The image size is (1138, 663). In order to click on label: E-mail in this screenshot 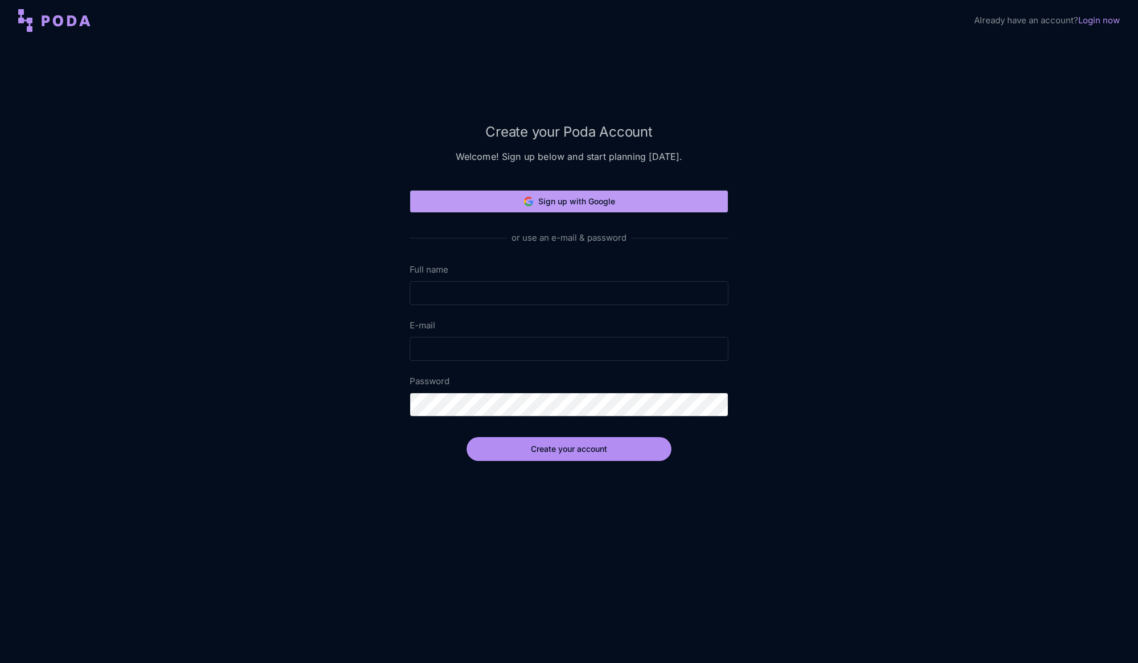, I will do `click(569, 325)`.